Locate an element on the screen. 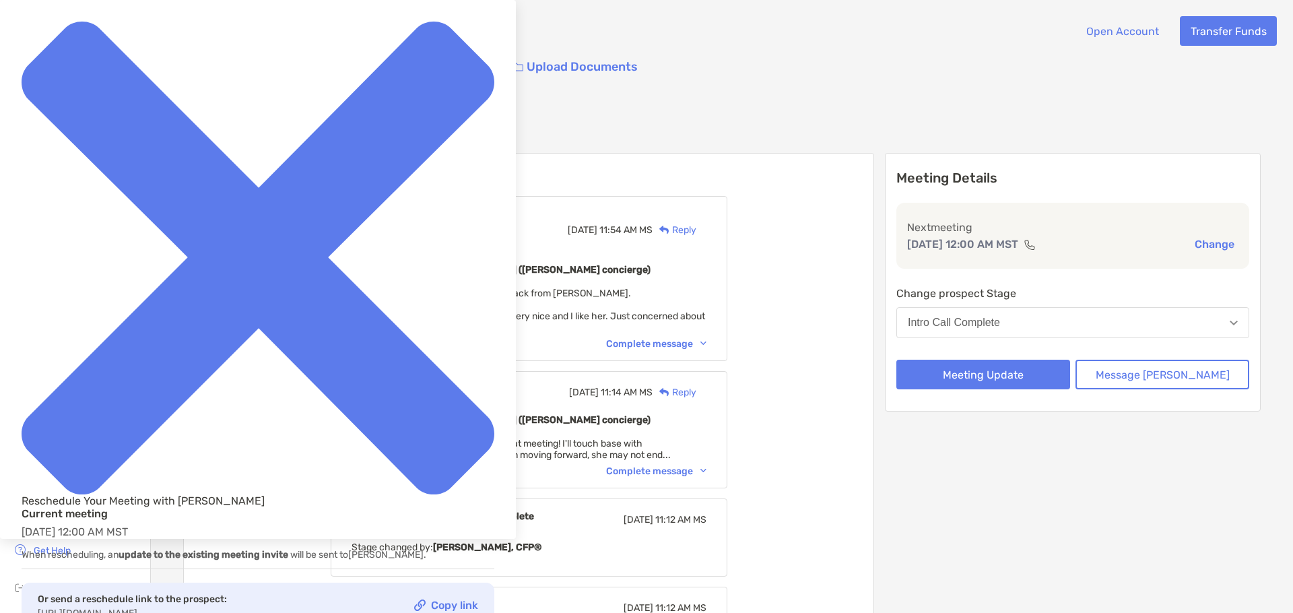 The width and height of the screenshot is (1293, 613). img: Copy link icon is located at coordinates (419, 605).